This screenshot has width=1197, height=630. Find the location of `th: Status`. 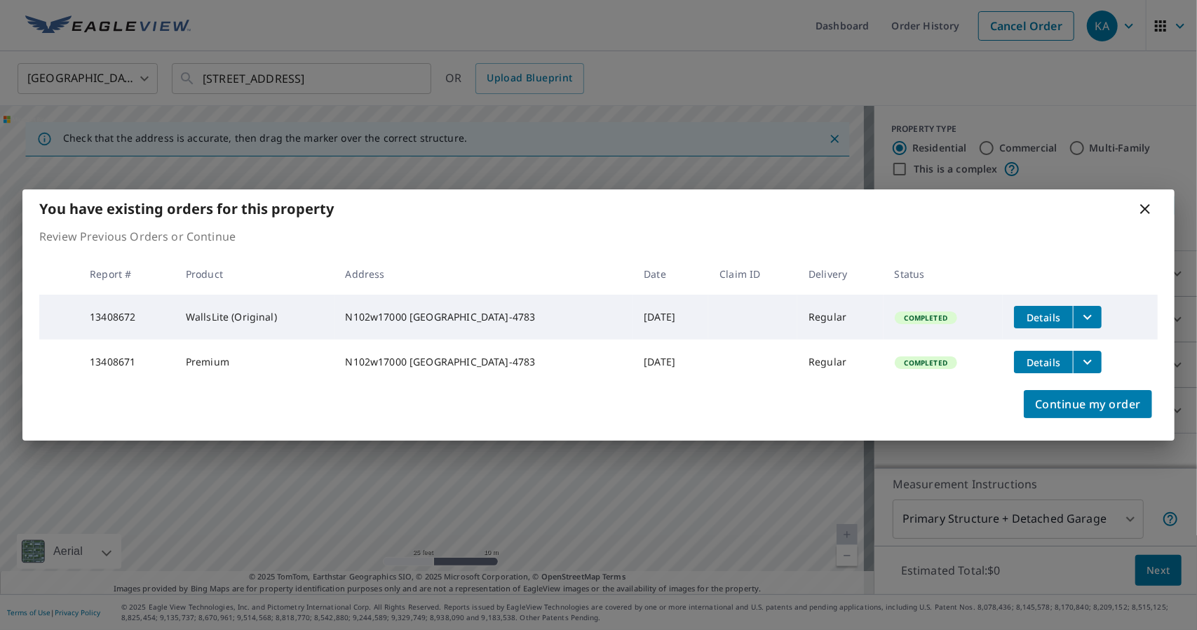

th: Status is located at coordinates (943, 274).